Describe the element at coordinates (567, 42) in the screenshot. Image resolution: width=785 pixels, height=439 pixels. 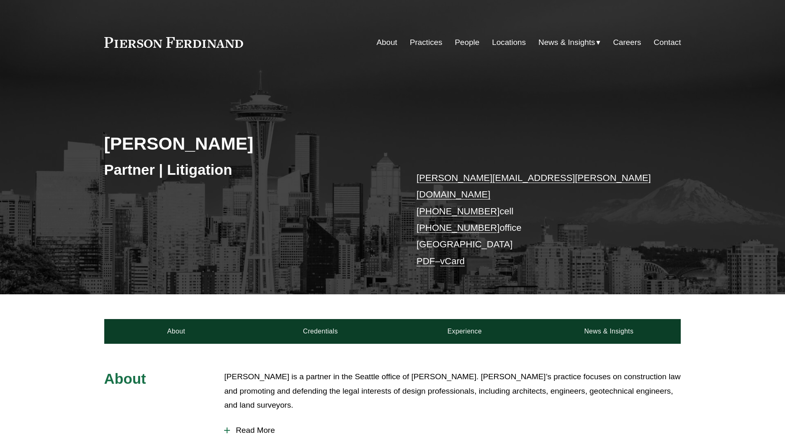
I see `span: News & Insights` at that location.